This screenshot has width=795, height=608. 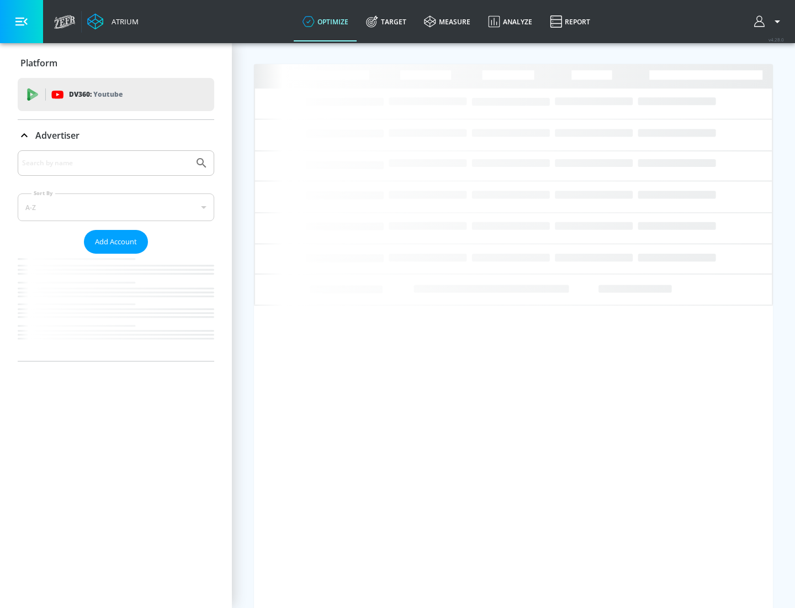 I want to click on p: DV360:, so click(x=96, y=94).